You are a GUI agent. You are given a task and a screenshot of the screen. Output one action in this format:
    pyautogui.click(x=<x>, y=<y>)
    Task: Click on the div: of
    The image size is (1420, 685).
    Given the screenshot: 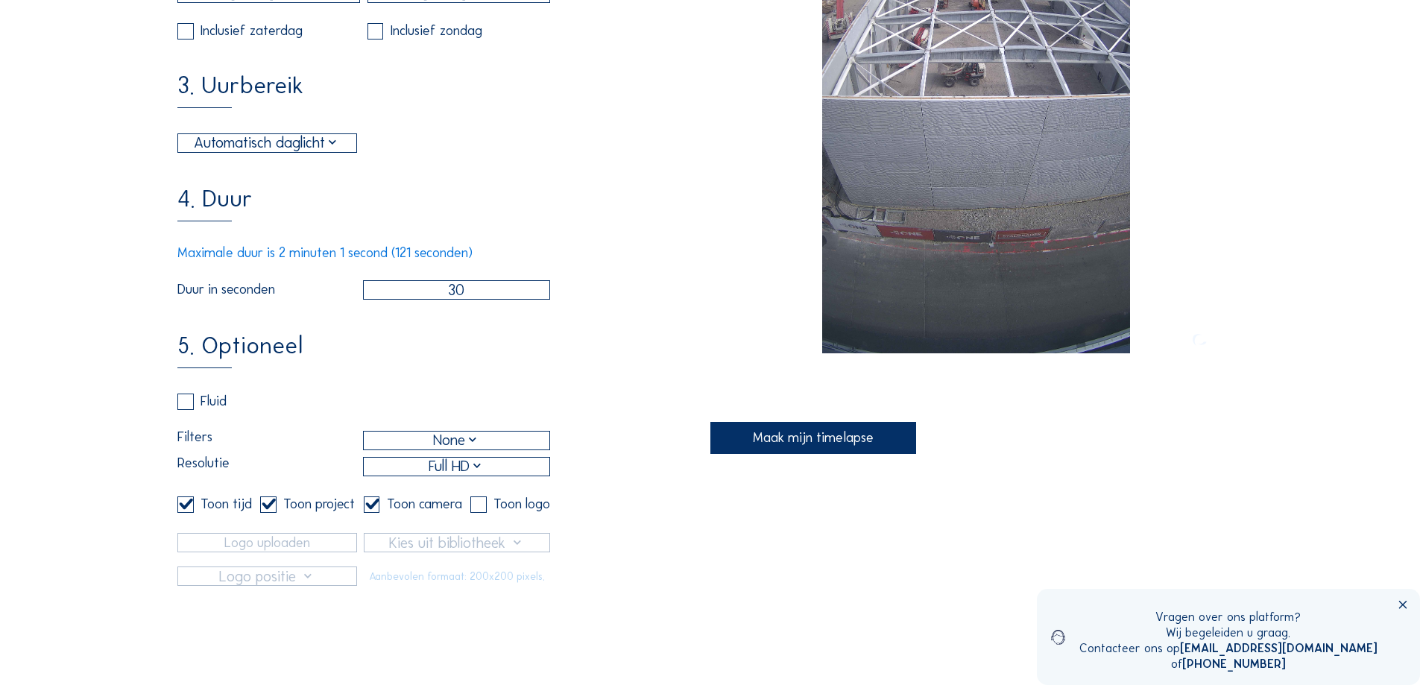 What is the action you would take?
    pyautogui.click(x=1229, y=664)
    